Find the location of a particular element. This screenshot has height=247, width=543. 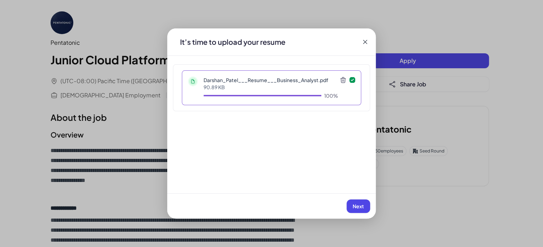

p: 90.89 KB is located at coordinates (271, 87).